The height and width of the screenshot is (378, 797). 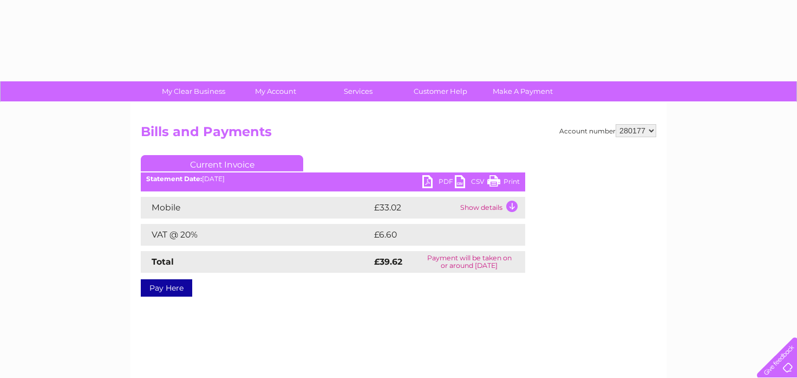 What do you see at coordinates (504, 183) in the screenshot?
I see `a: Print` at bounding box center [504, 183].